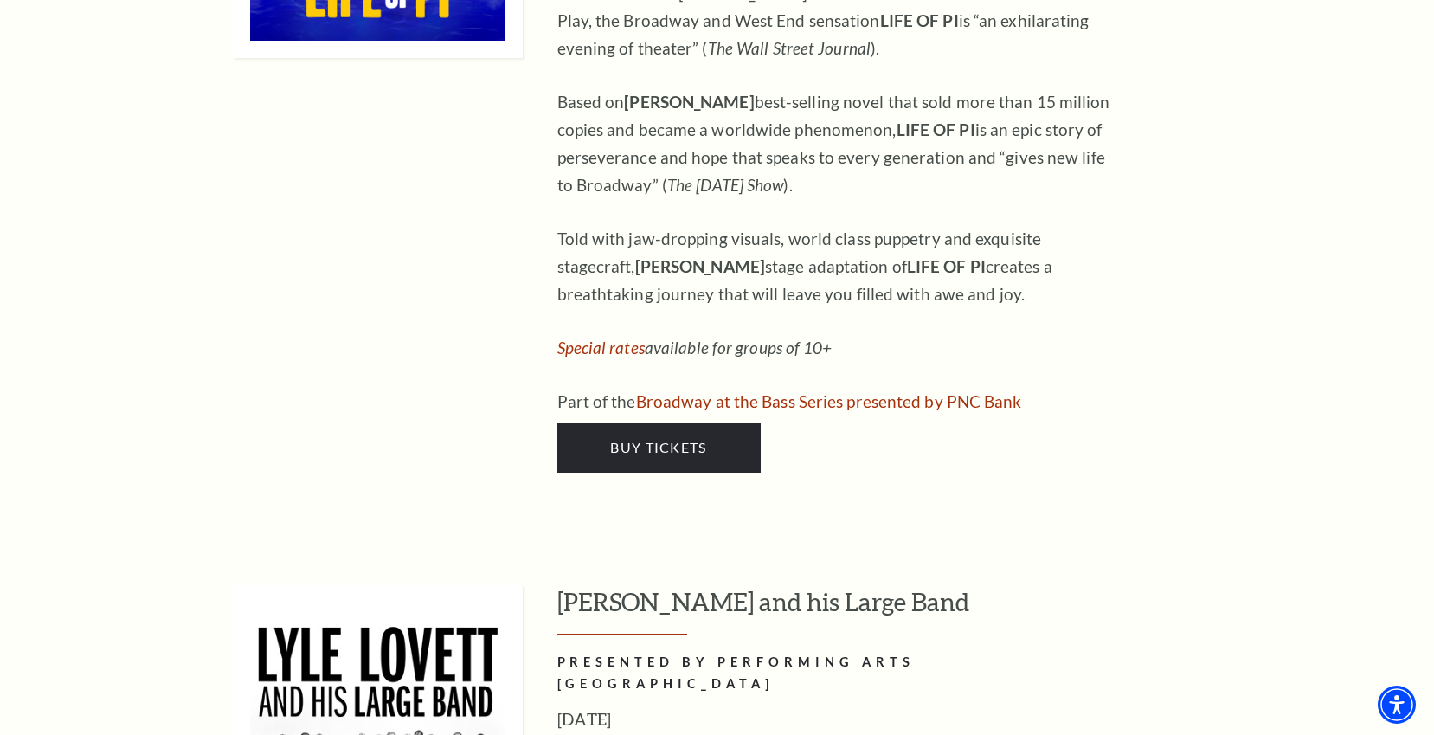 This screenshot has height=735, width=1434. Describe the element at coordinates (658, 447) in the screenshot. I see `span: Buy Tickets` at that location.